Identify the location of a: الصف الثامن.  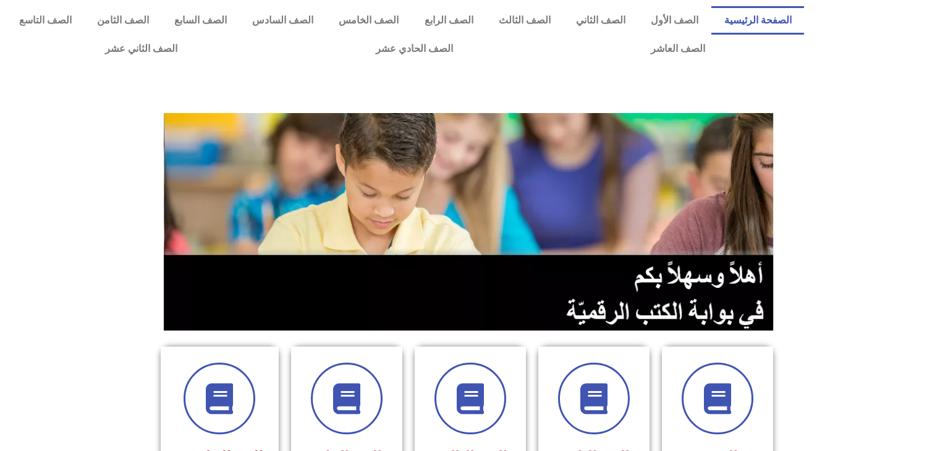
(122, 20).